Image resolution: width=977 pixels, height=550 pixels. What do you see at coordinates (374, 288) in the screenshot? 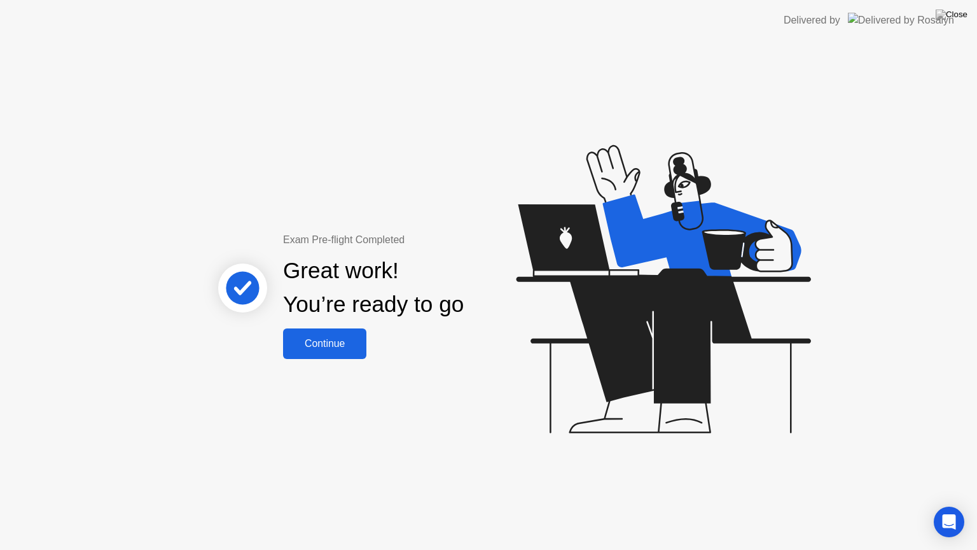
I see `div: Great work! You’re ready to go` at bounding box center [374, 288].